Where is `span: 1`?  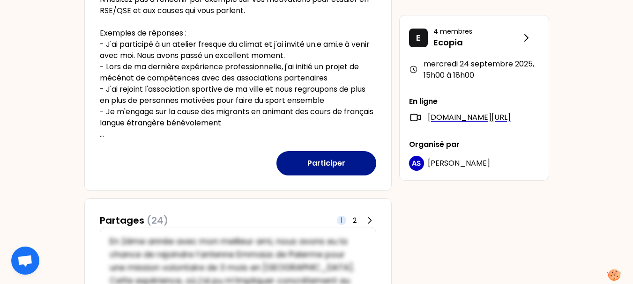
span: 1 is located at coordinates (341, 221).